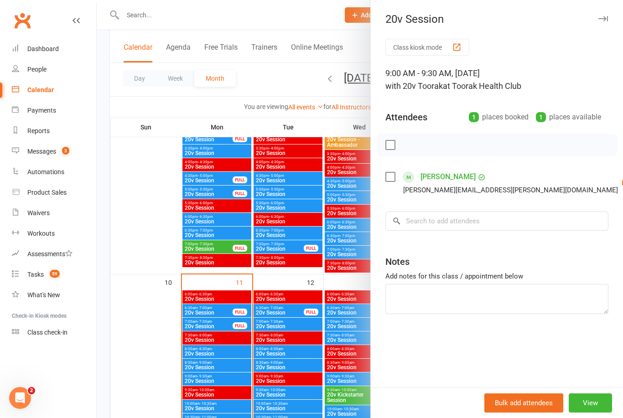 Image resolution: width=623 pixels, height=418 pixels. I want to click on span: at Toorak Health Club, so click(482, 86).